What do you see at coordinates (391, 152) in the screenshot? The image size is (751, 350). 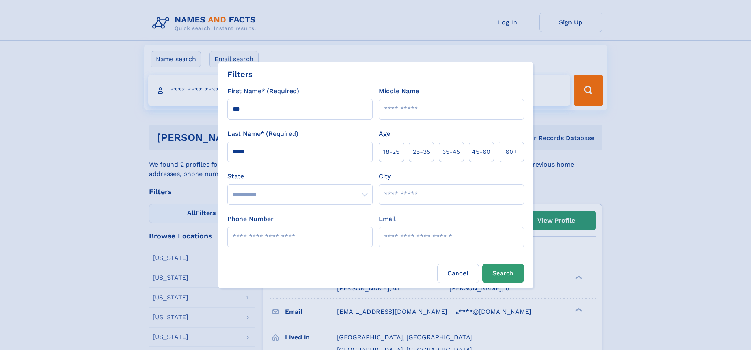 I see `span: 18‑25` at bounding box center [391, 152].